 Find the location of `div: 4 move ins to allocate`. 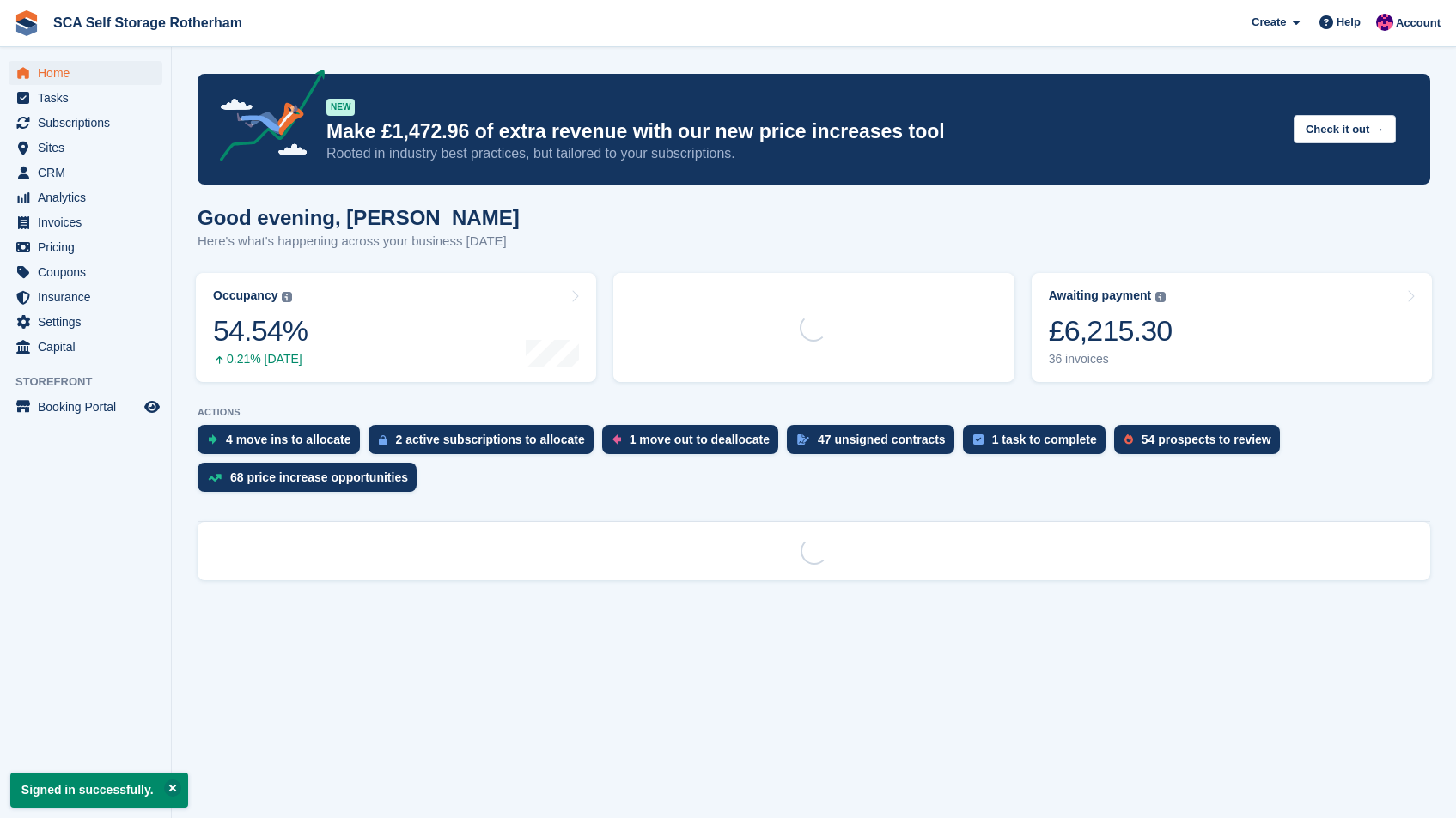

div: 4 move ins to allocate is located at coordinates (288, 440).